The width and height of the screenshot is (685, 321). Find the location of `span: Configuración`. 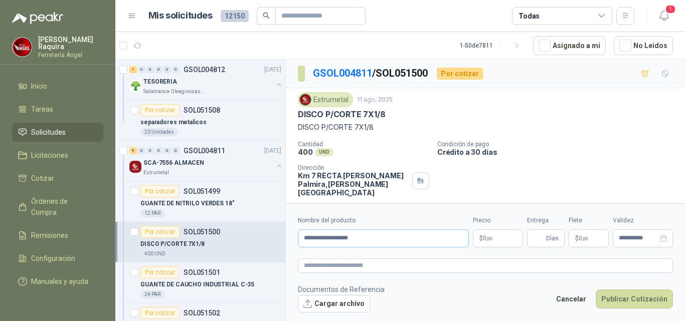

span: Configuración is located at coordinates (53, 259).